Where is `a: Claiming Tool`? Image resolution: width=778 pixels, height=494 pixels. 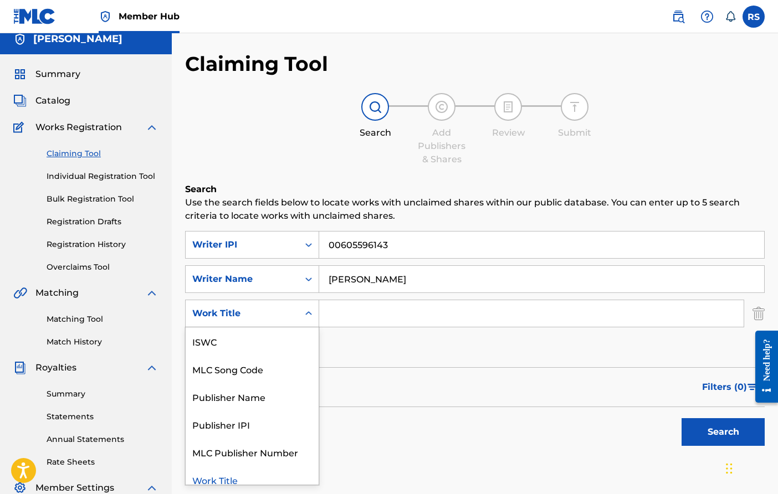
a: Claiming Tool is located at coordinates (102, 153).